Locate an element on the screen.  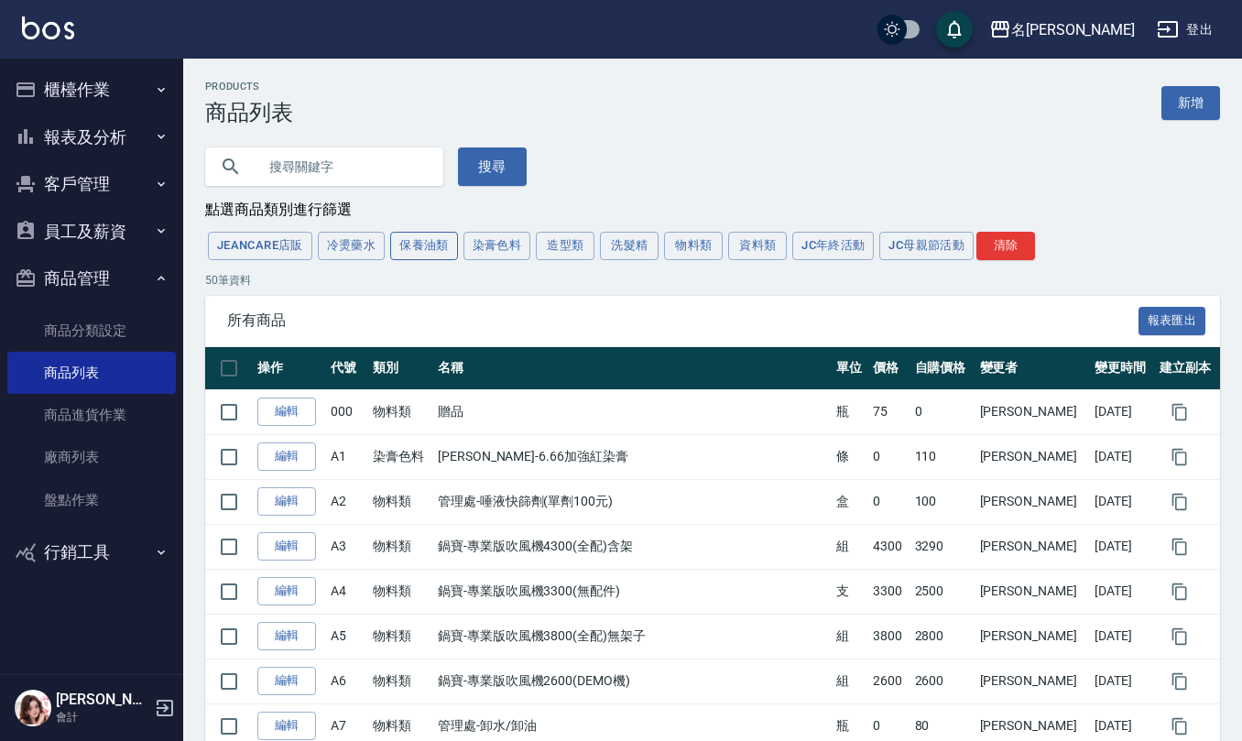
button: save is located at coordinates (955, 29).